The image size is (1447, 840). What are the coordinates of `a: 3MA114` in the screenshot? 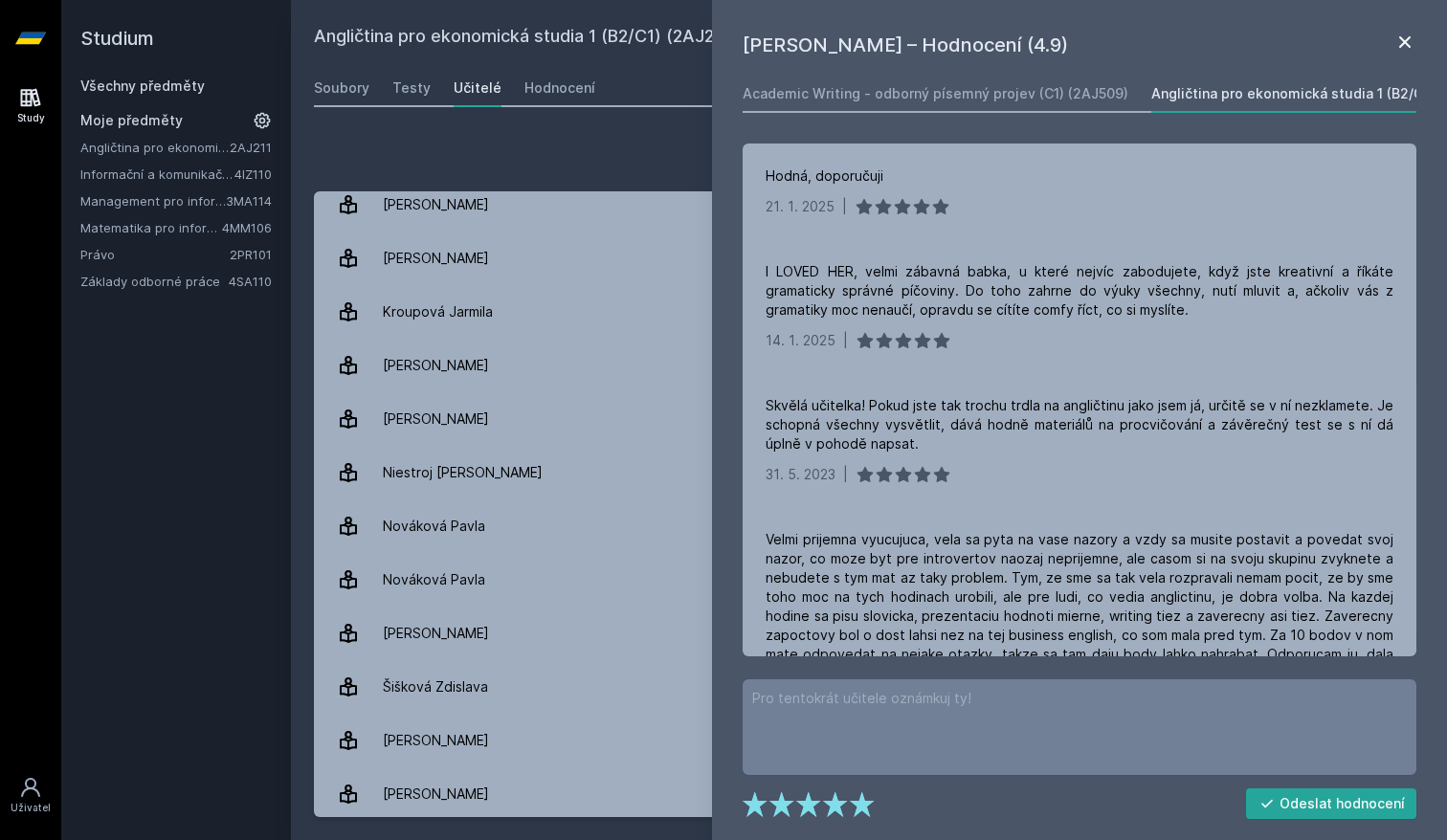 It's located at (249, 200).